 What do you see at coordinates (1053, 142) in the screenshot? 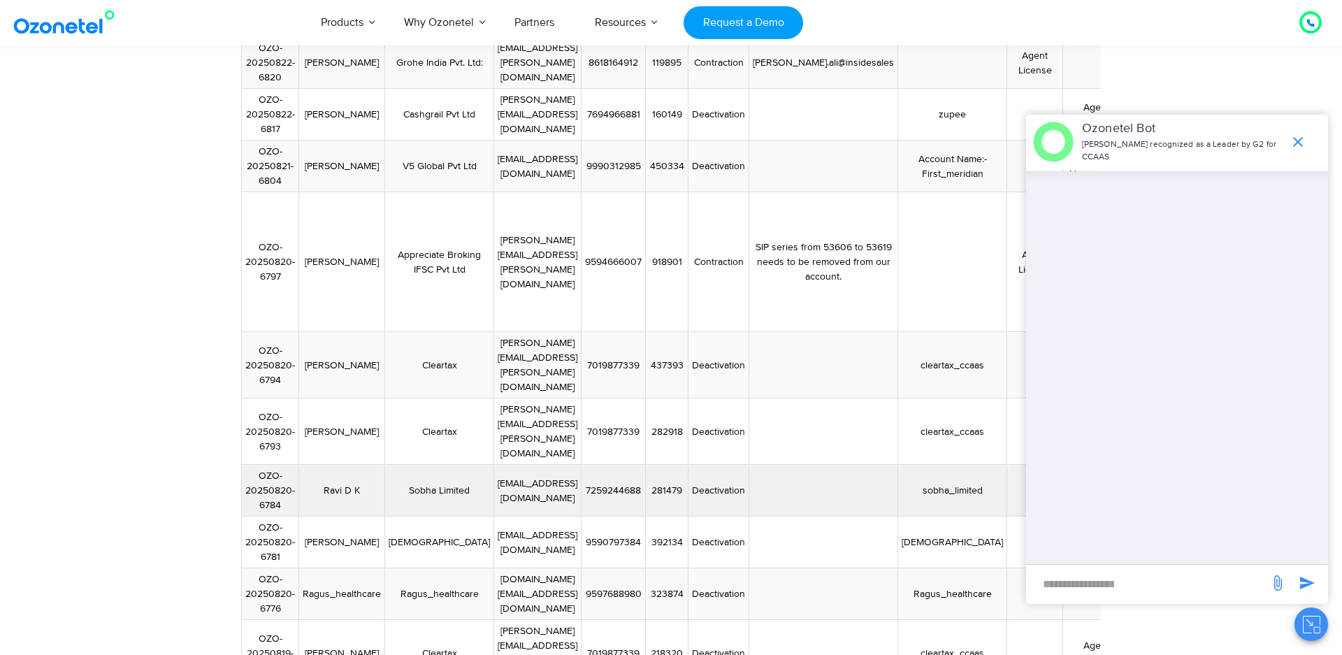
I see `img: header` at bounding box center [1053, 142].